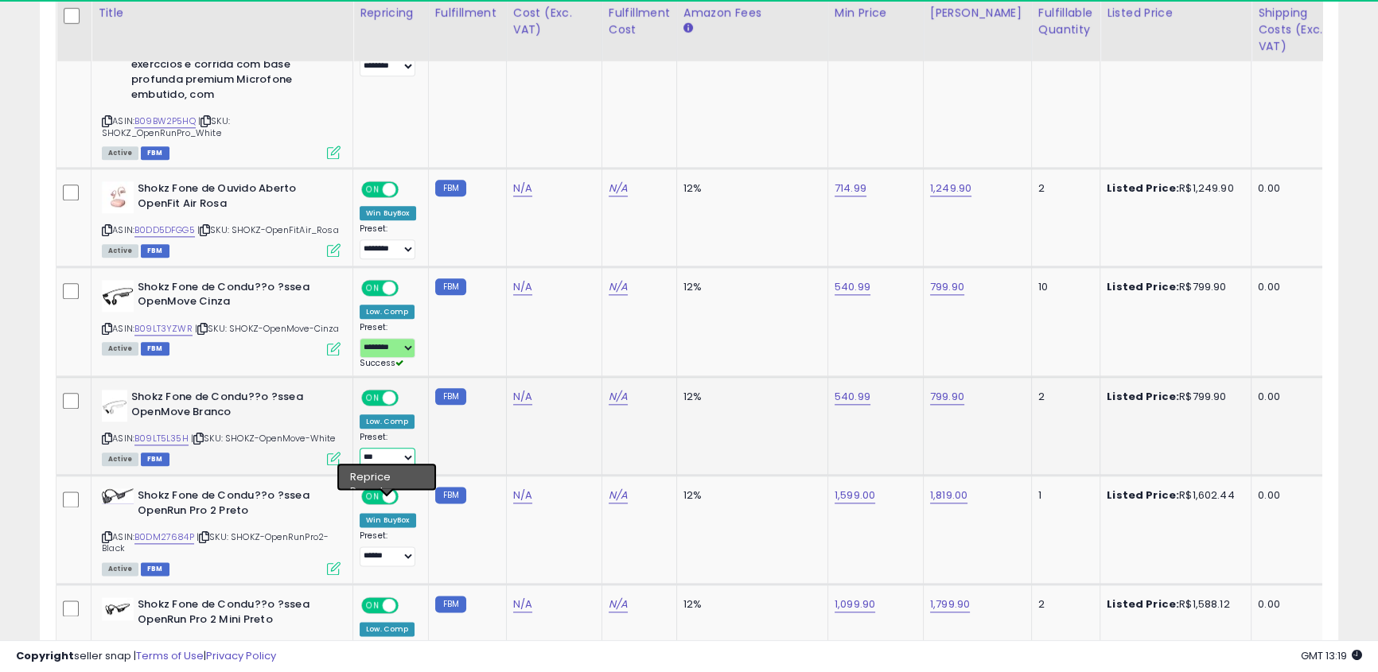 This screenshot has height=672, width=1378. What do you see at coordinates (165, 121) in the screenshot?
I see `a: B09BW2P5HQ` at bounding box center [165, 121].